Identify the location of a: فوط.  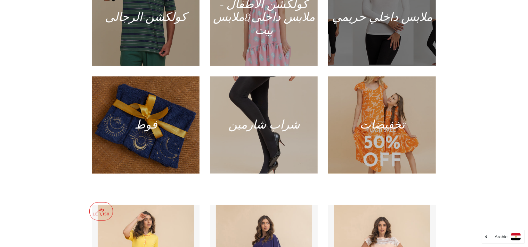
(146, 125).